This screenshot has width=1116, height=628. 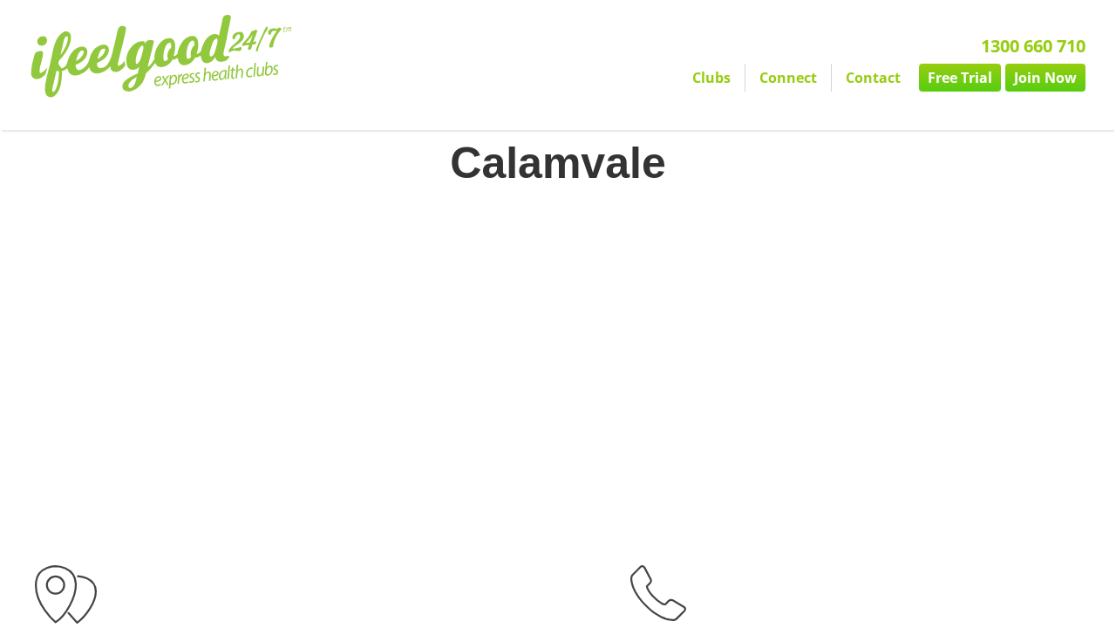 I want to click on h1: Calamvale, so click(x=558, y=163).